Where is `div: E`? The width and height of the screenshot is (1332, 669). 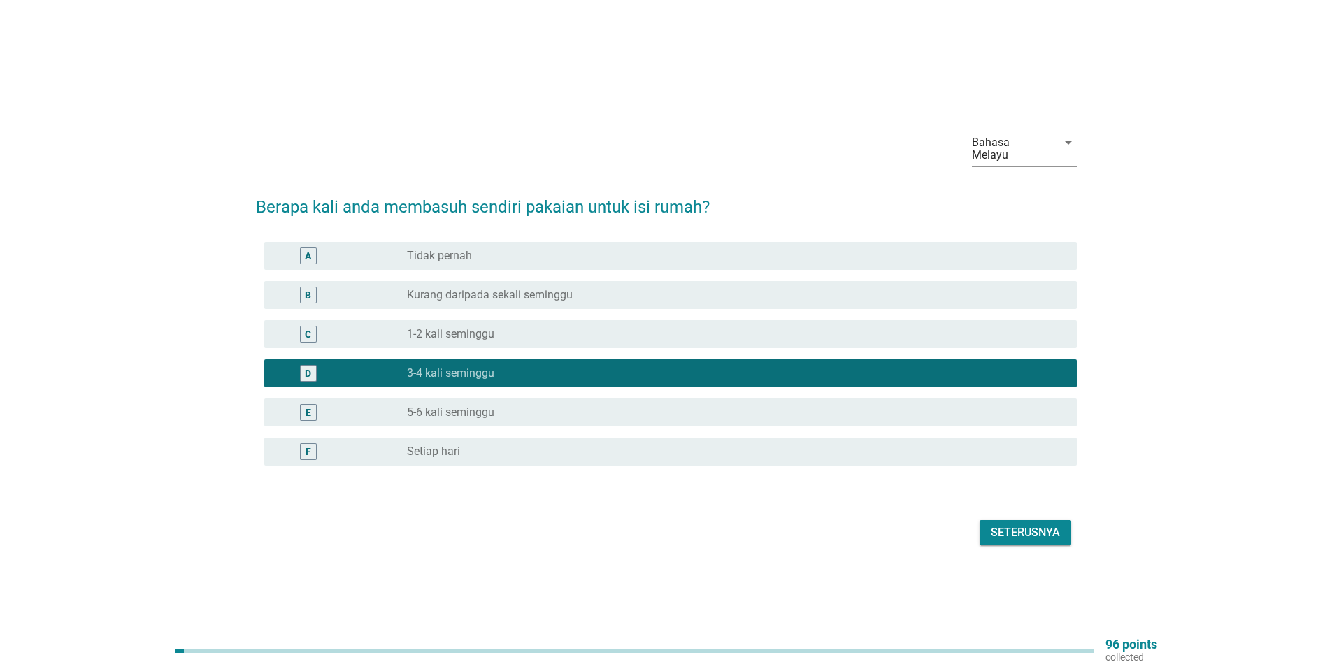
div: E is located at coordinates (308, 412).